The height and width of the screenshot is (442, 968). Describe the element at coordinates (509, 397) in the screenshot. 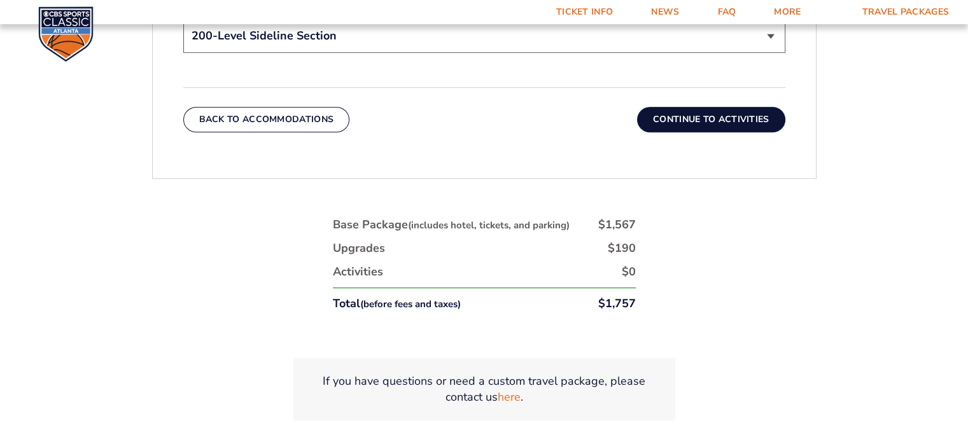

I see `a: here` at that location.